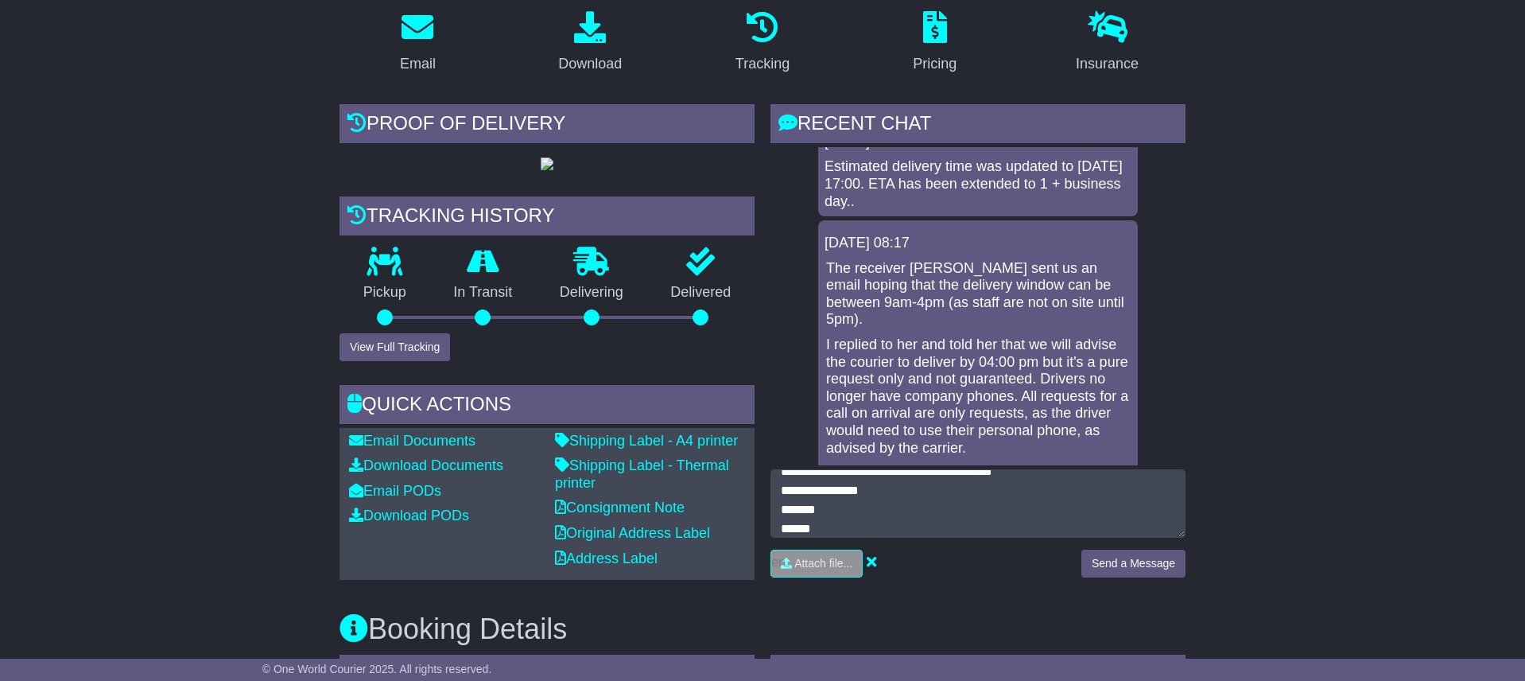 This screenshot has width=1525, height=681. I want to click on a: Download PODs, so click(409, 515).